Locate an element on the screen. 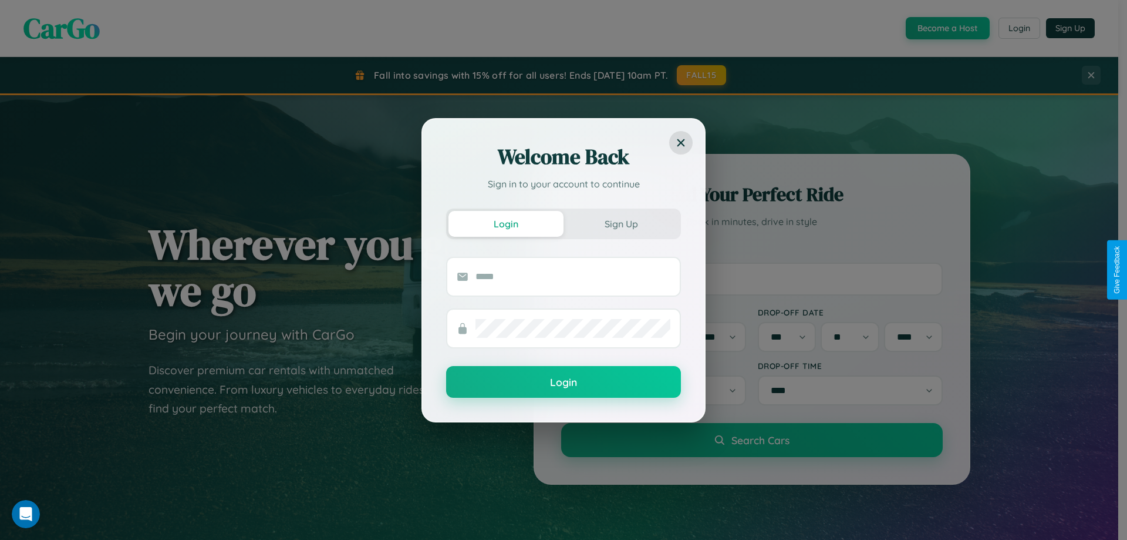 The width and height of the screenshot is (1127, 540). h2: Welcome Back is located at coordinates (564, 157).